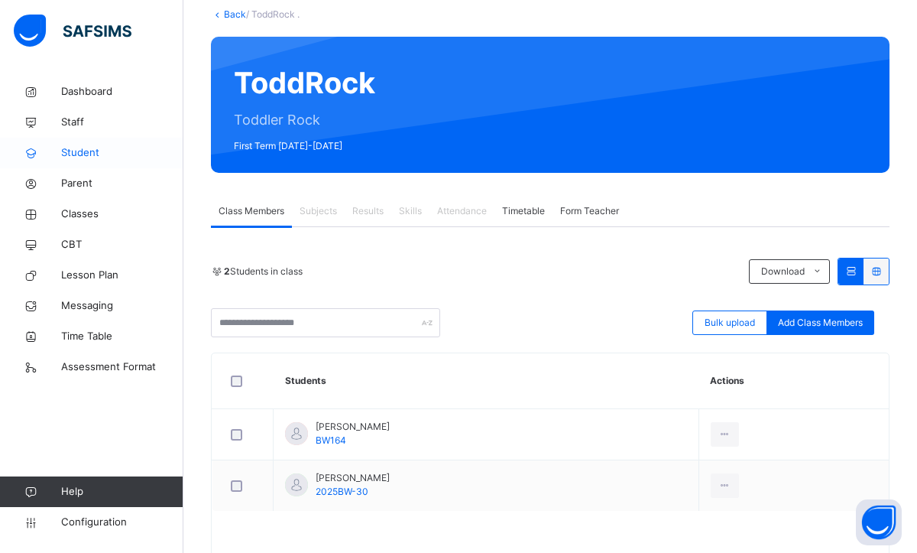 The height and width of the screenshot is (553, 917). Describe the element at coordinates (486, 381) in the screenshot. I see `th: Students` at that location.